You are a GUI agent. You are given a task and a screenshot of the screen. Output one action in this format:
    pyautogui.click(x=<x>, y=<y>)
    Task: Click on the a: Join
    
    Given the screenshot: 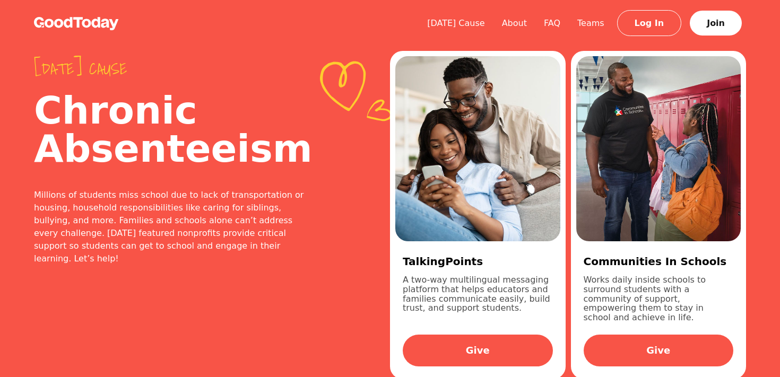 What is the action you would take?
    pyautogui.click(x=716, y=23)
    